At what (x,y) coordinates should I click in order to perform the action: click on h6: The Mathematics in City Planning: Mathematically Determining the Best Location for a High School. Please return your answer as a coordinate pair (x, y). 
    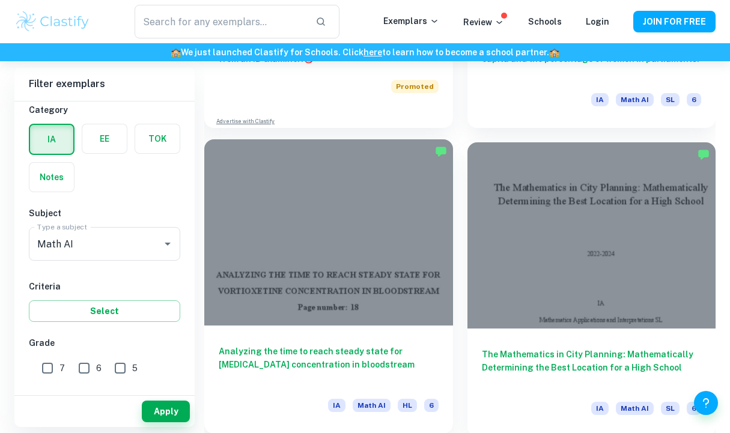
    Looking at the image, I should click on (592, 368).